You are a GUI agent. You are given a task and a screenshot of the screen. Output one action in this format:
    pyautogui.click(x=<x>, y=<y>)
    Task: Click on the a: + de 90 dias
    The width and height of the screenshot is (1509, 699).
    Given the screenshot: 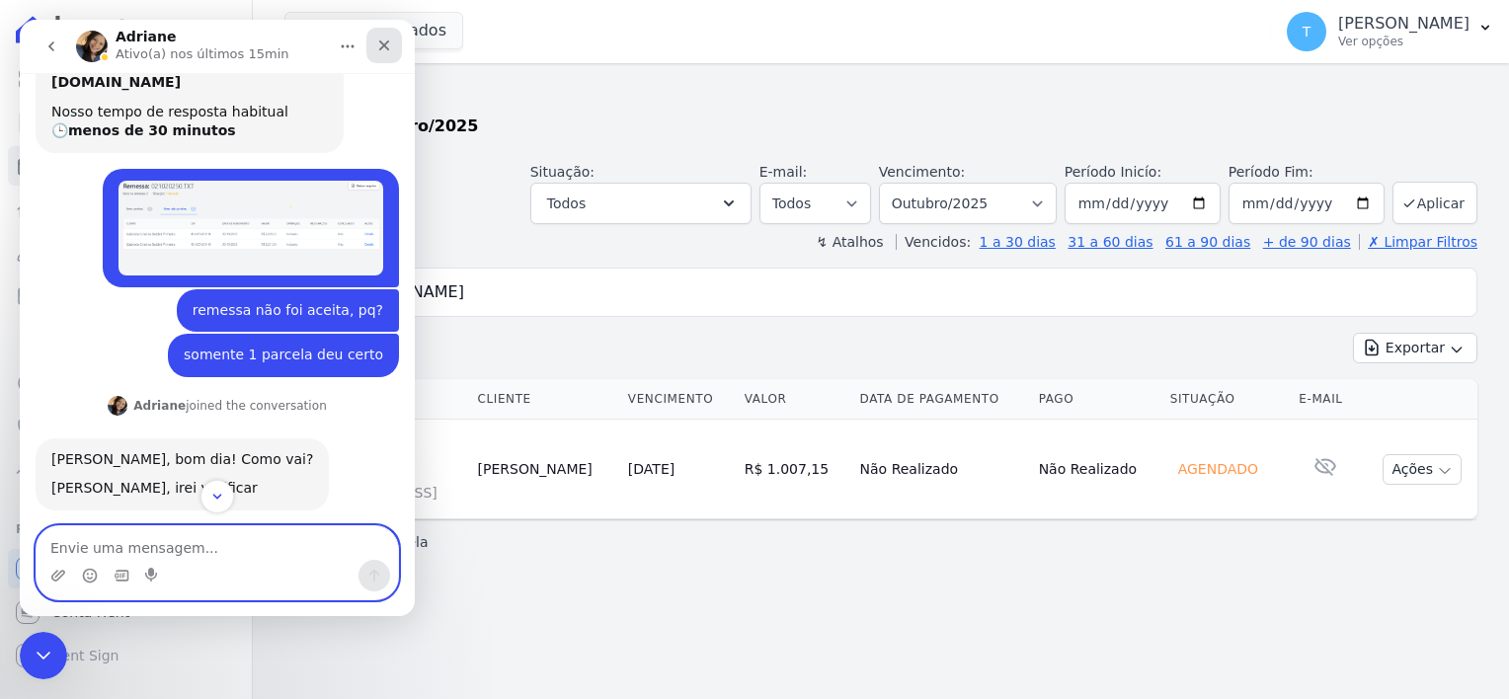 What is the action you would take?
    pyautogui.click(x=1307, y=242)
    